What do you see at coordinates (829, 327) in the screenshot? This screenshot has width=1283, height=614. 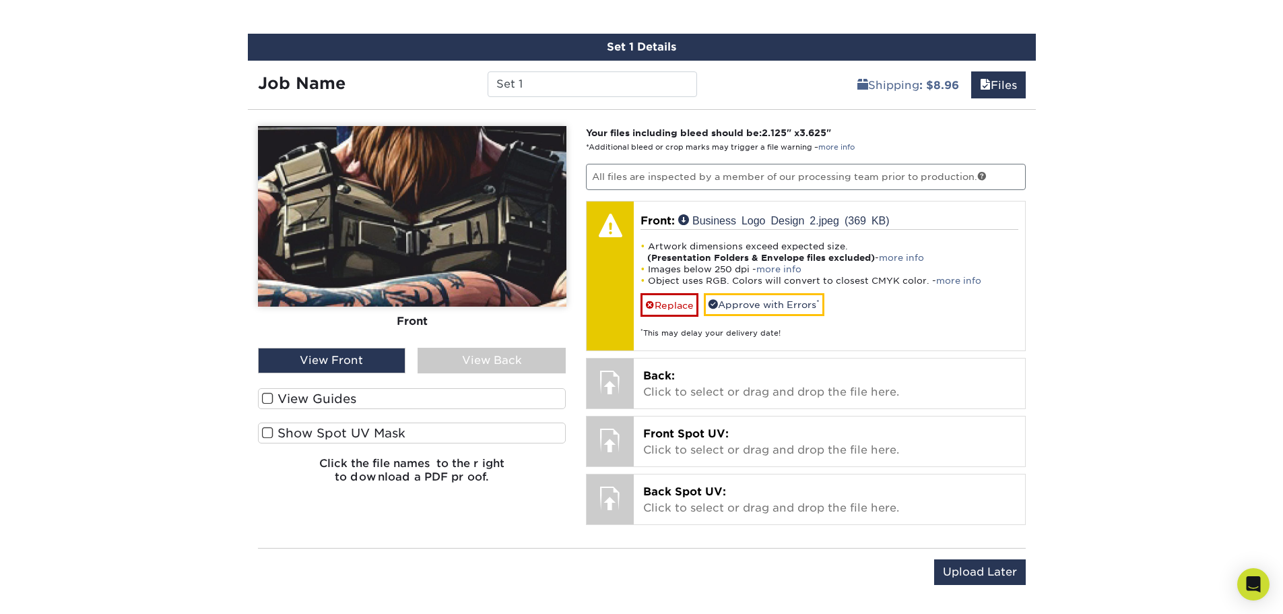 I see `div: This may delay your delivery date!` at bounding box center [829, 327].